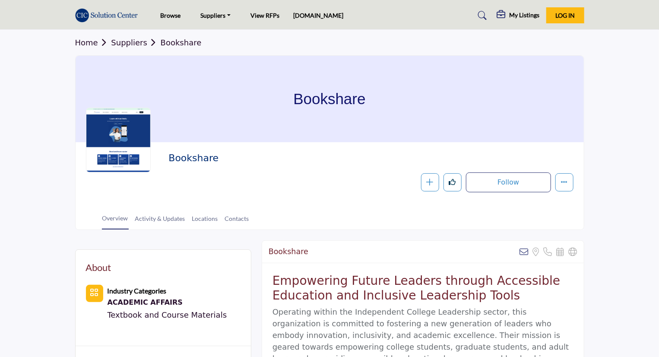 The height and width of the screenshot is (357, 659). What do you see at coordinates (265, 15) in the screenshot?
I see `a: View RFPs` at bounding box center [265, 15].